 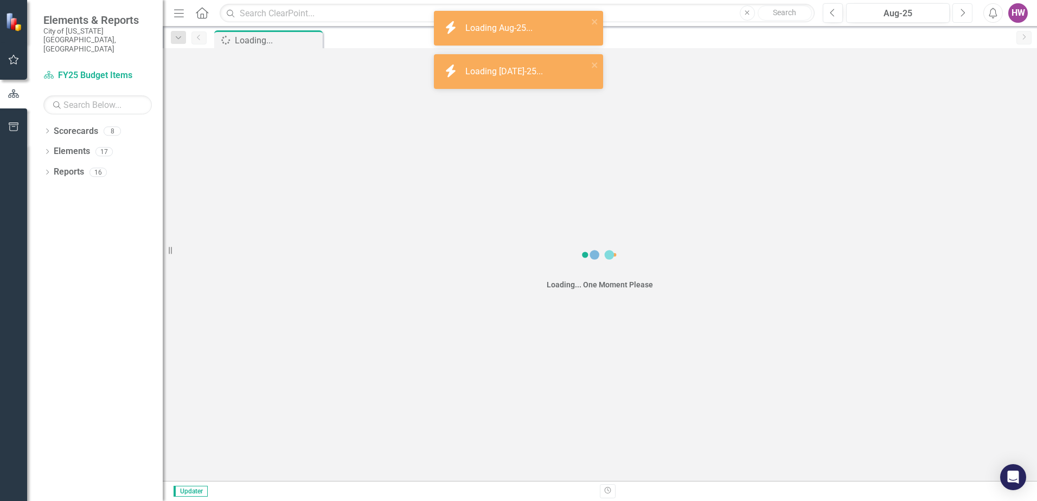 I want to click on a: Scorecards, so click(x=76, y=131).